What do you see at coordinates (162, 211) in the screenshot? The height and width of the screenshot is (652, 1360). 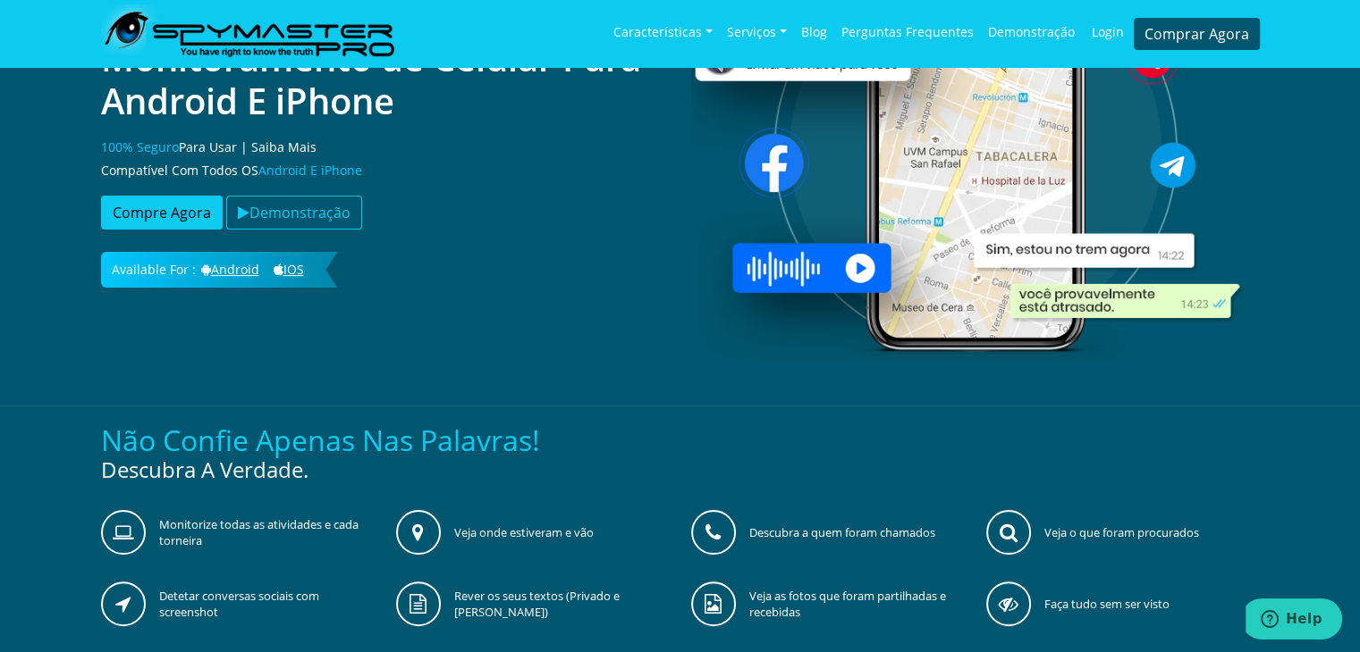 I see `a: Compre Agora` at bounding box center [162, 211].